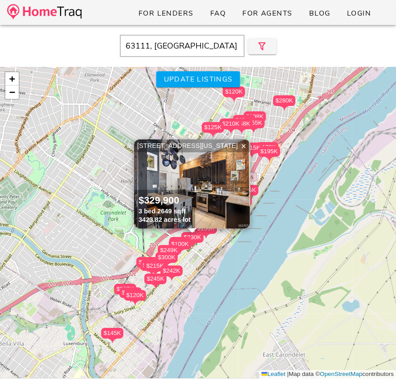 Image resolution: width=396 pixels, height=392 pixels. What do you see at coordinates (166, 13) in the screenshot?
I see `a: For Lenders` at bounding box center [166, 13].